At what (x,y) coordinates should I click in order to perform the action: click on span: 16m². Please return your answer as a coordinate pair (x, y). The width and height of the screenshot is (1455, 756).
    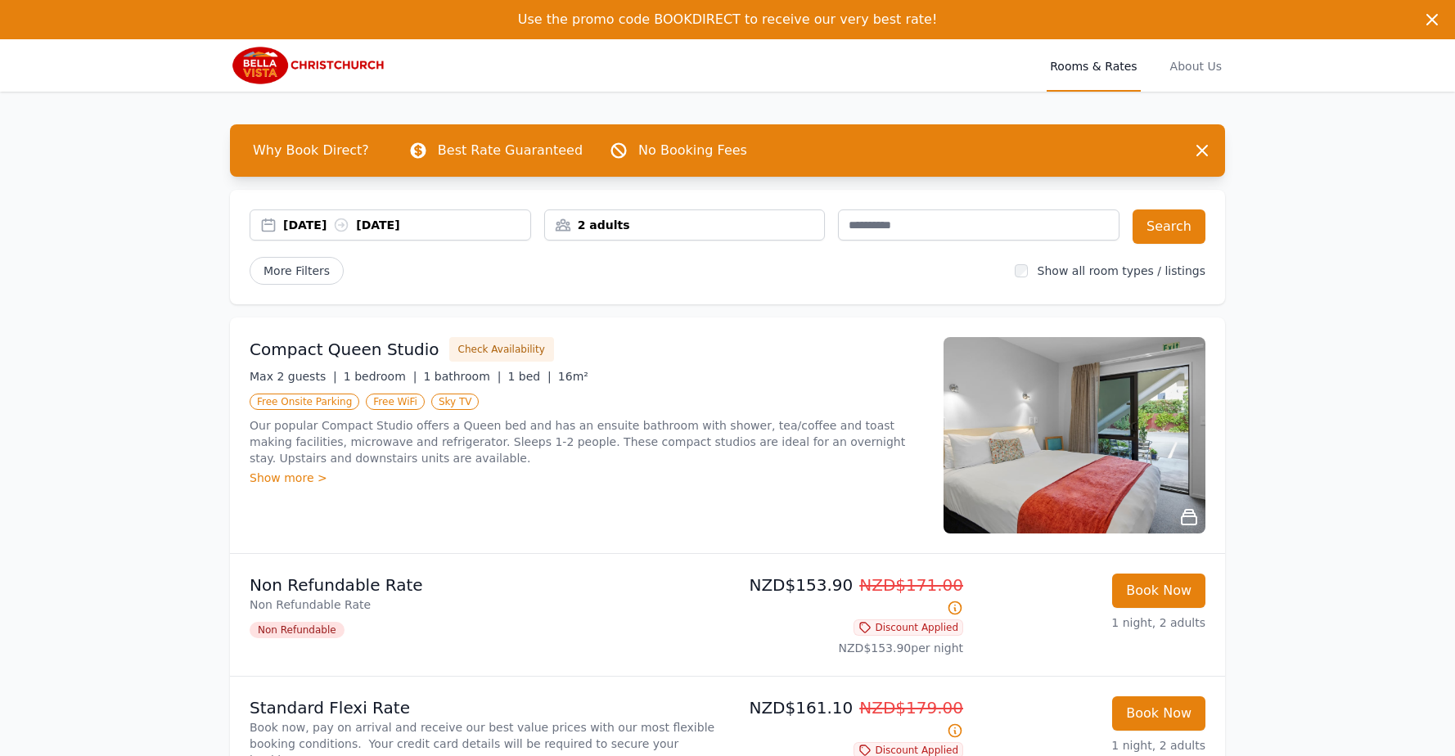
    Looking at the image, I should click on (573, 376).